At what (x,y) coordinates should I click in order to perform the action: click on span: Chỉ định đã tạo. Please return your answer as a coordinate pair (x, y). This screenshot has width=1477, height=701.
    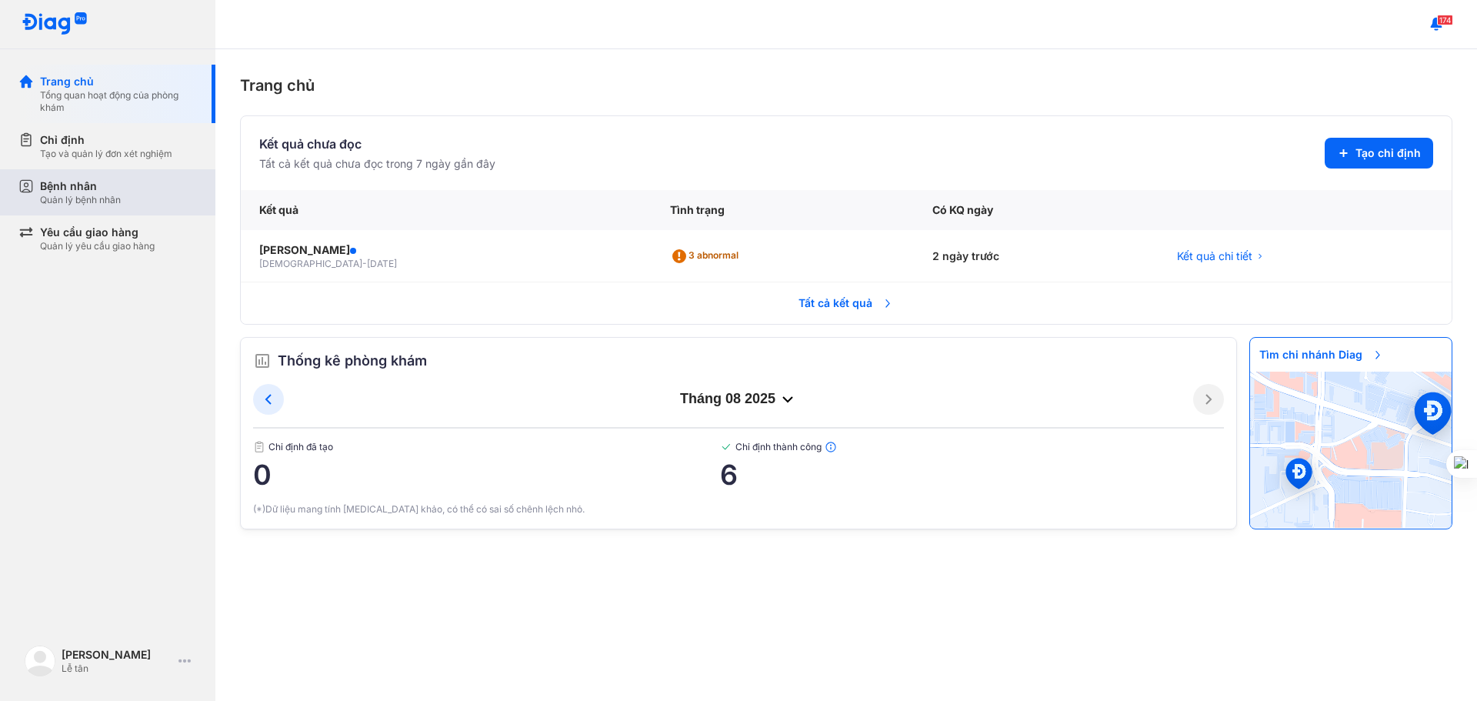
    Looking at the image, I should click on (486, 447).